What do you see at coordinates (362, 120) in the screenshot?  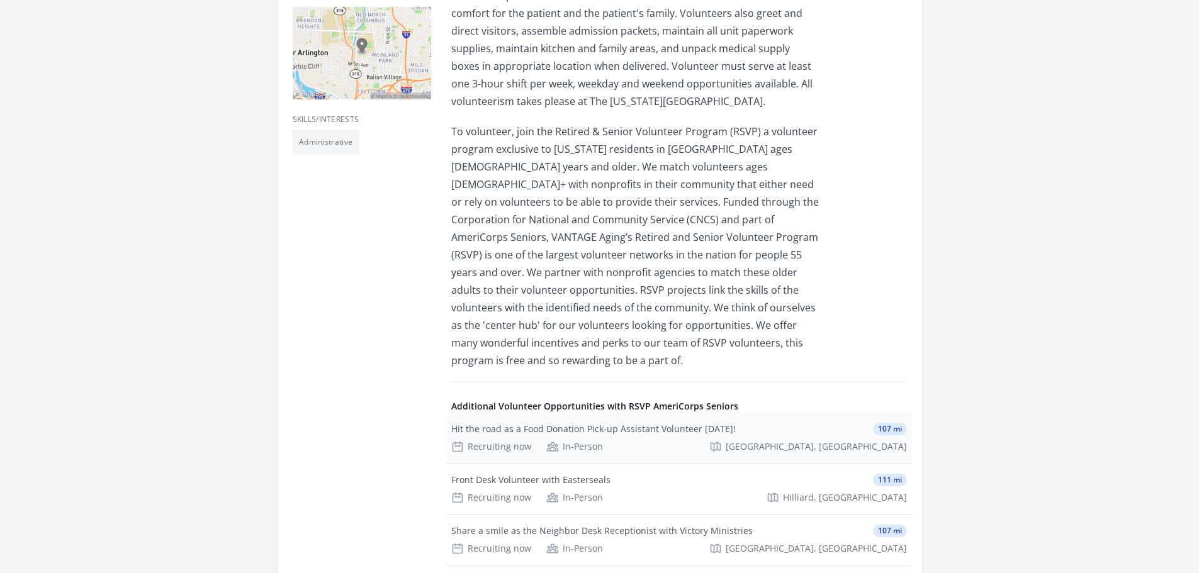 I see `h3: Skills/Interests` at bounding box center [362, 120].